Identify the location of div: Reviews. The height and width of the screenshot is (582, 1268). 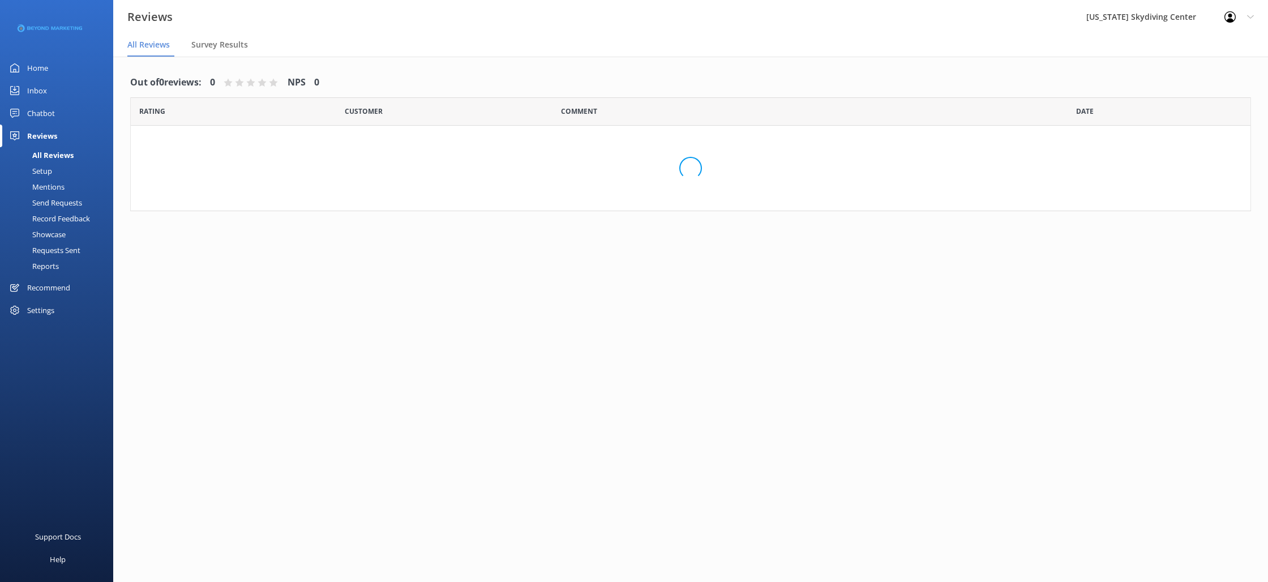
(42, 136).